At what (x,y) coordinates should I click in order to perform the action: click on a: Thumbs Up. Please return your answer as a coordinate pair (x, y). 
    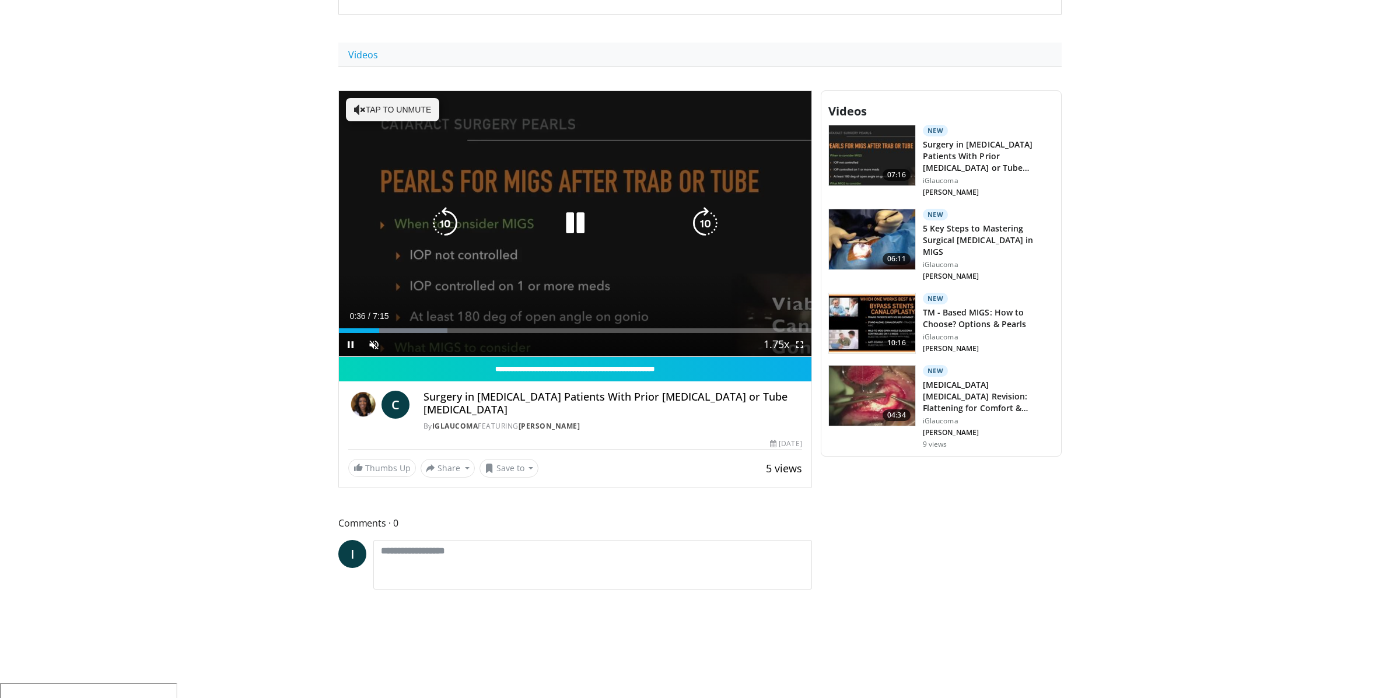
    Looking at the image, I should click on (382, 468).